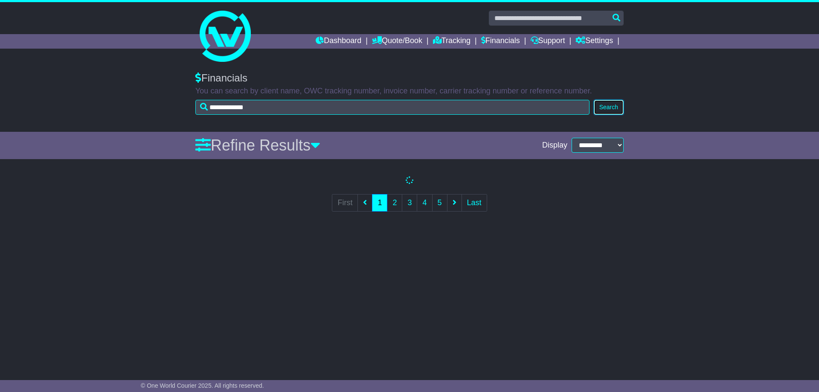 The height and width of the screenshot is (392, 819). Describe the element at coordinates (258, 145) in the screenshot. I see `a: Refine Results` at that location.